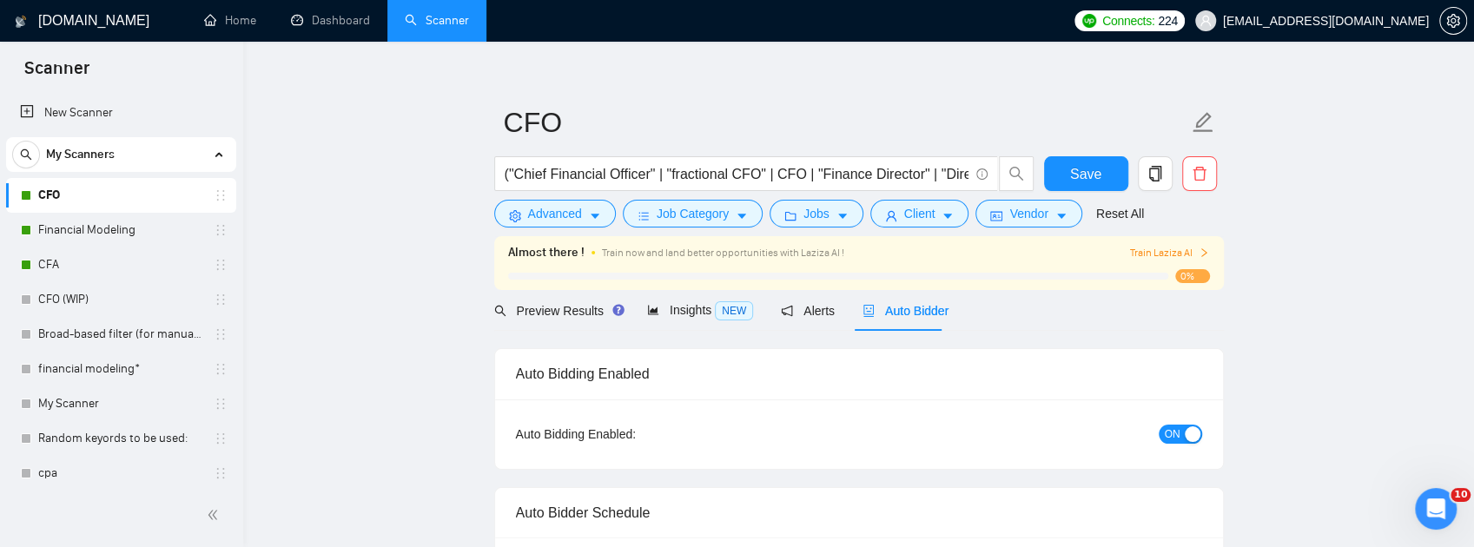  What do you see at coordinates (121, 300) in the screenshot?
I see `a: CFO (WIP)` at bounding box center [121, 300].